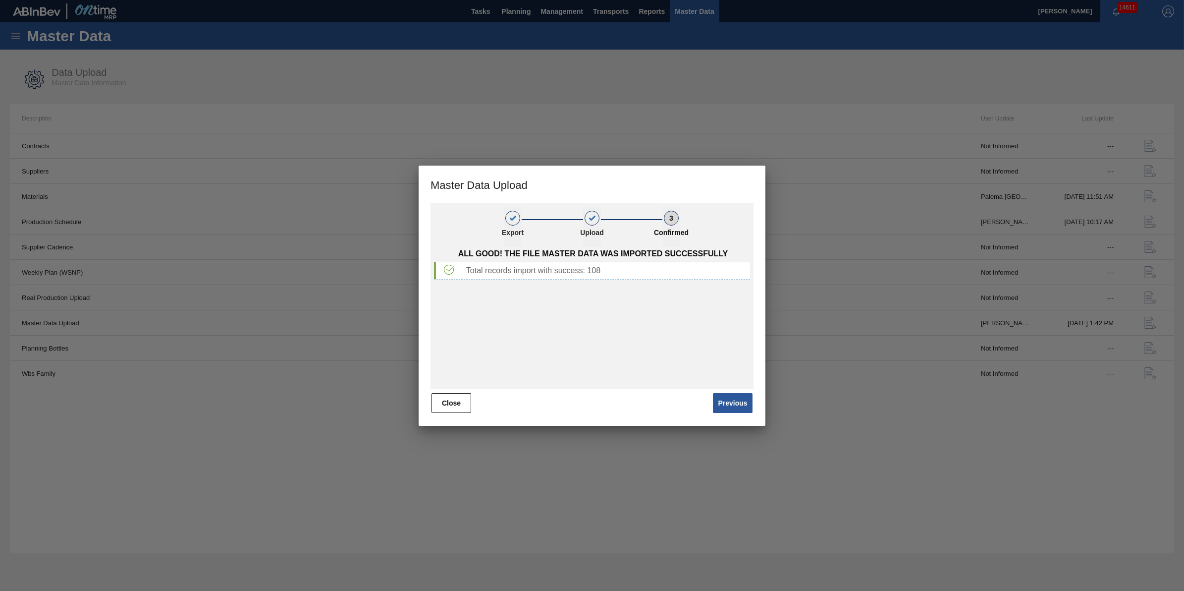 Image resolution: width=1184 pixels, height=591 pixels. Describe the element at coordinates (671, 227) in the screenshot. I see `button: 3Confirmed` at that location.